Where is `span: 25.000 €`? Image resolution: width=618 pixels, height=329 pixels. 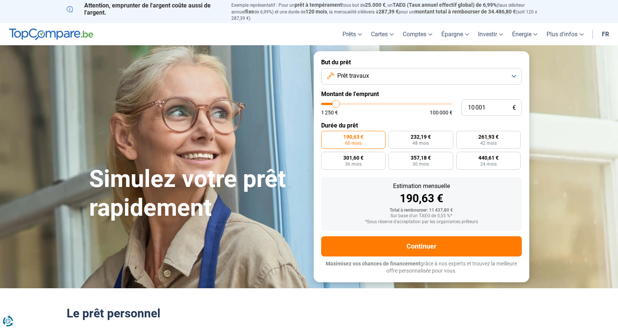
span: 25.000 € is located at coordinates (375, 5).